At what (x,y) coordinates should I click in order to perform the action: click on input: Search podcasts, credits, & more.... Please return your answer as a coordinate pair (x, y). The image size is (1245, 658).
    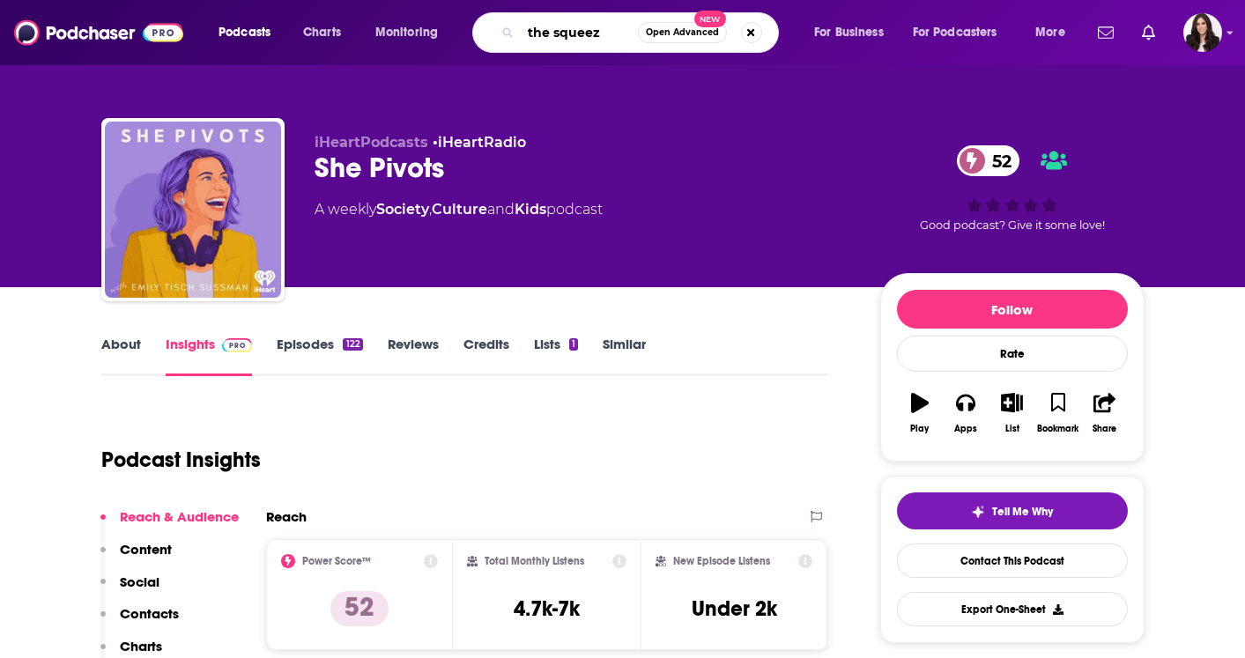
    Looking at the image, I should click on (579, 33).